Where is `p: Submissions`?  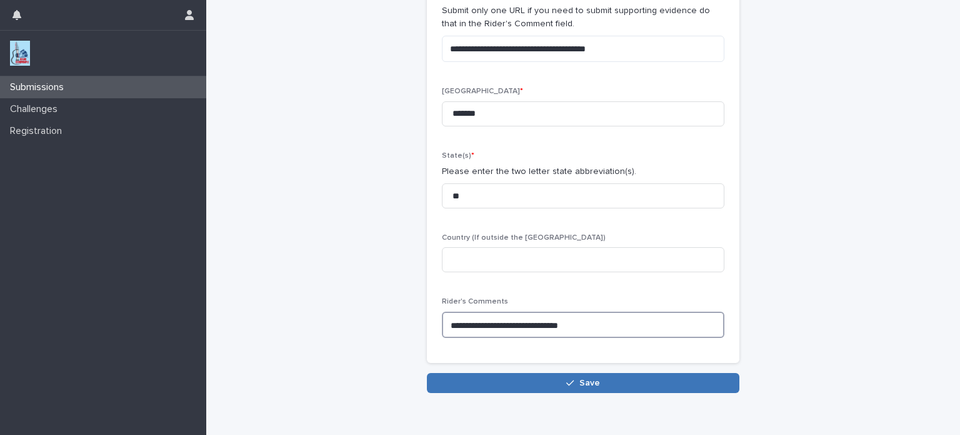 p: Submissions is located at coordinates (39, 87).